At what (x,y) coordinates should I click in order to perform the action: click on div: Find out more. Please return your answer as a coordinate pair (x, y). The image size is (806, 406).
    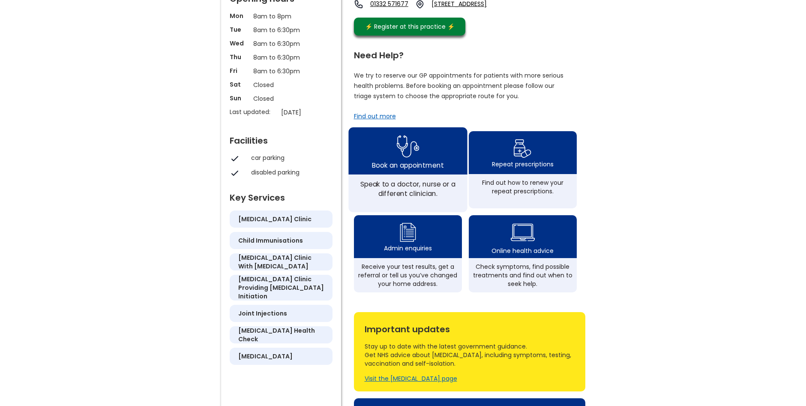
    Looking at the image, I should click on (375, 116).